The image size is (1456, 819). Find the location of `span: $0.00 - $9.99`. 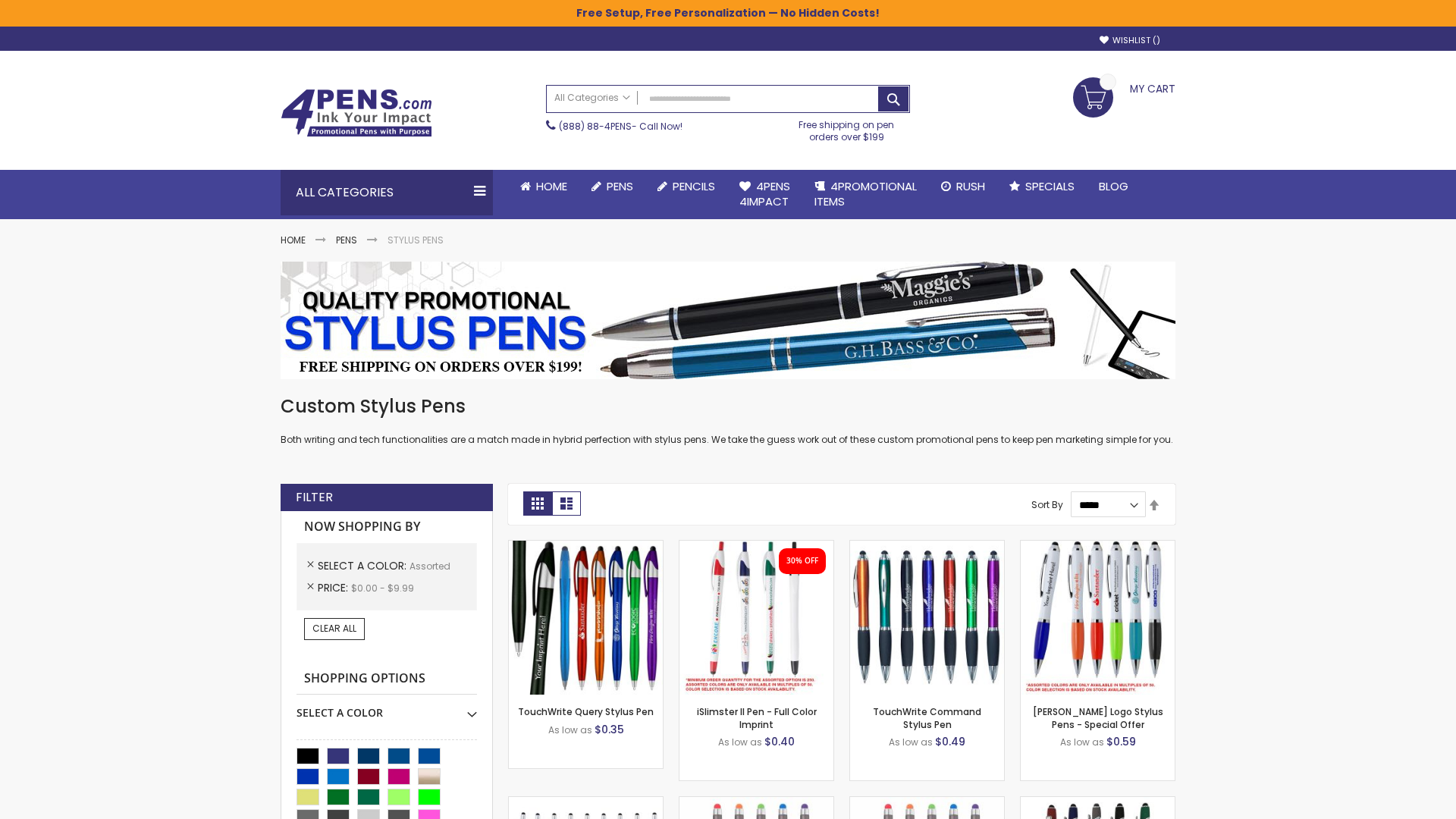

span: $0.00 - $9.99 is located at coordinates (382, 588).